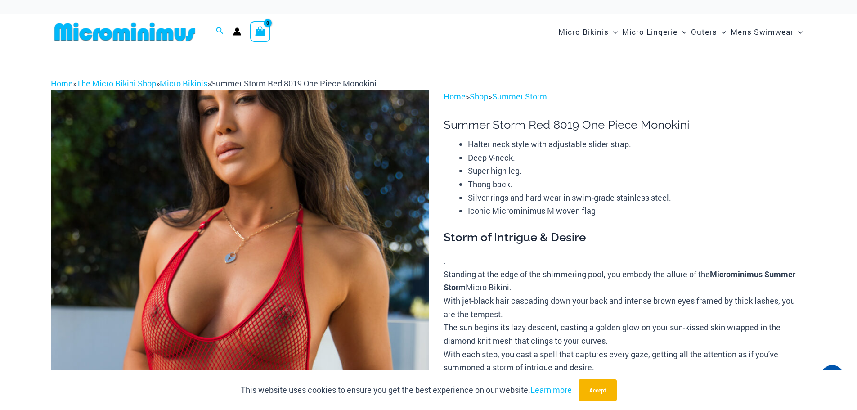 This screenshot has height=410, width=857. What do you see at coordinates (479, 96) in the screenshot?
I see `a: Shop` at bounding box center [479, 96].